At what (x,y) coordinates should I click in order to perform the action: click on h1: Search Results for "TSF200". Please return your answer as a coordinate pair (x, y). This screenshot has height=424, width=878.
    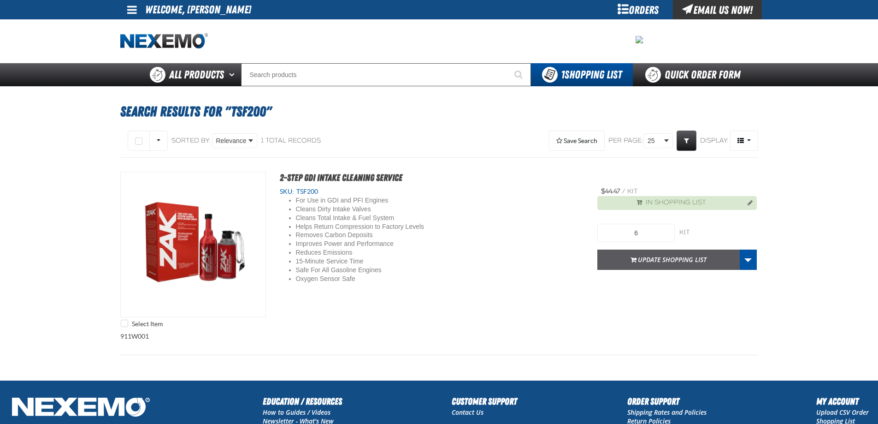
    Looking at the image, I should click on (439, 112).